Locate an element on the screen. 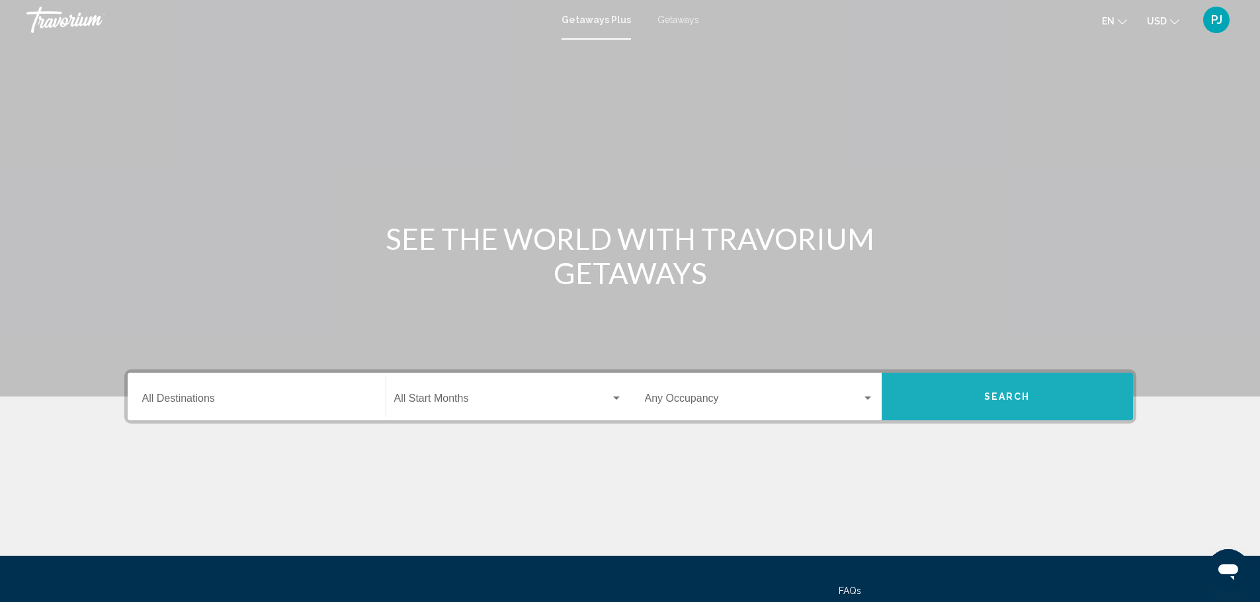 Image resolution: width=1260 pixels, height=602 pixels. button: Change currency is located at coordinates (1163, 21).